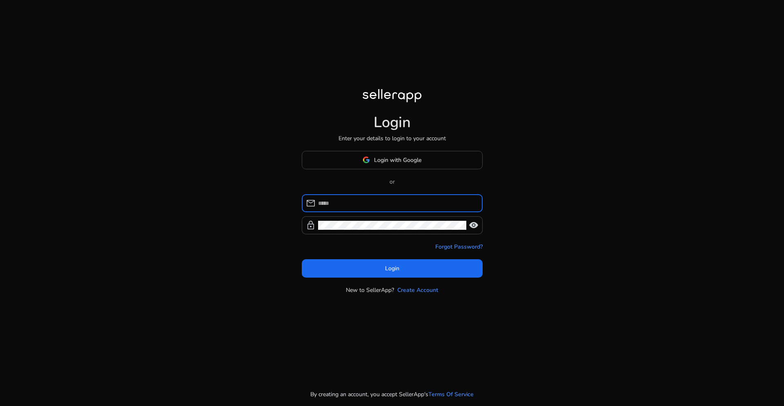 Image resolution: width=784 pixels, height=406 pixels. I want to click on img: google-logo.svg, so click(366, 160).